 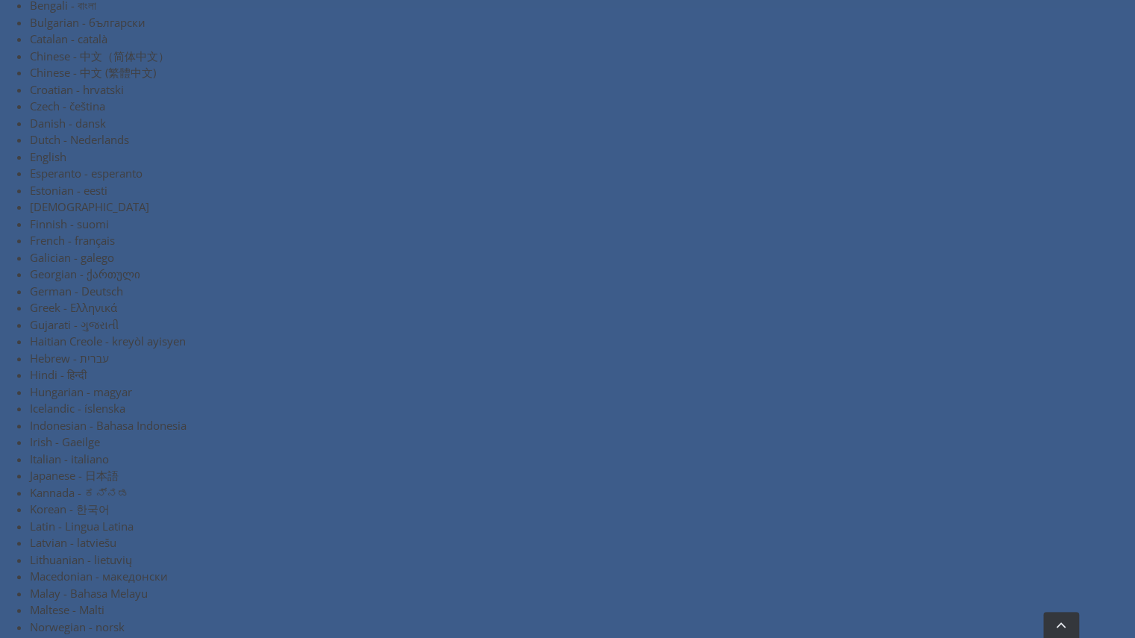 What do you see at coordinates (87, 22) in the screenshot?
I see `a: Bulgarian - български` at bounding box center [87, 22].